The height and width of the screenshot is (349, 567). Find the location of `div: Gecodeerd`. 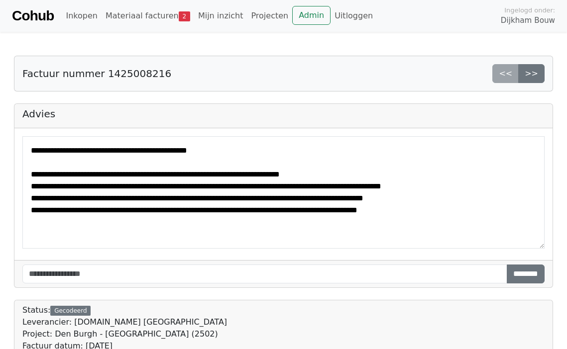

div: Gecodeerd is located at coordinates (70, 311).